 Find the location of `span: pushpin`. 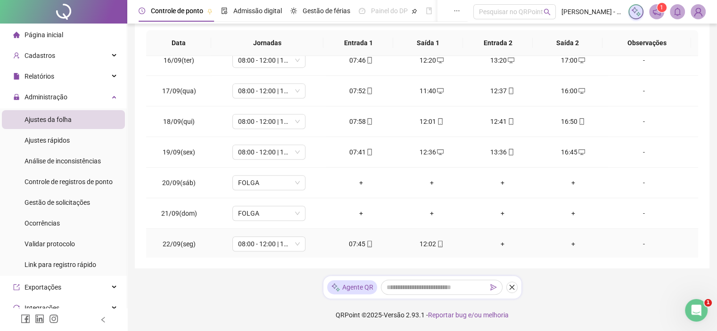

span: pushpin is located at coordinates (414, 11).